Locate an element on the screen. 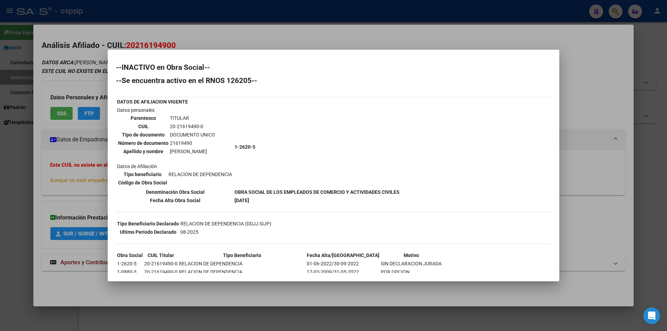 The image size is (667, 331). th: Obra Social is located at coordinates (130, 255).